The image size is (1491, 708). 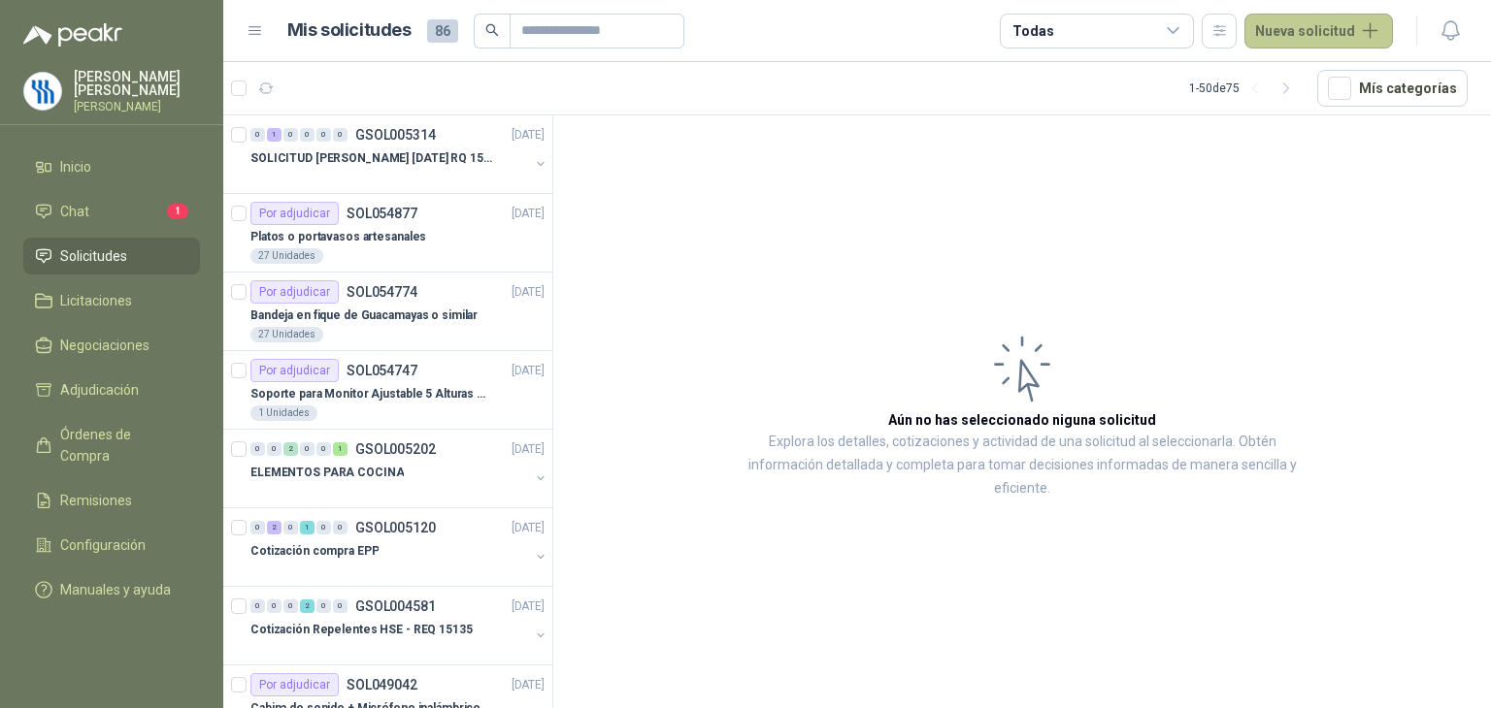 I want to click on span: Solicitudes, so click(x=93, y=256).